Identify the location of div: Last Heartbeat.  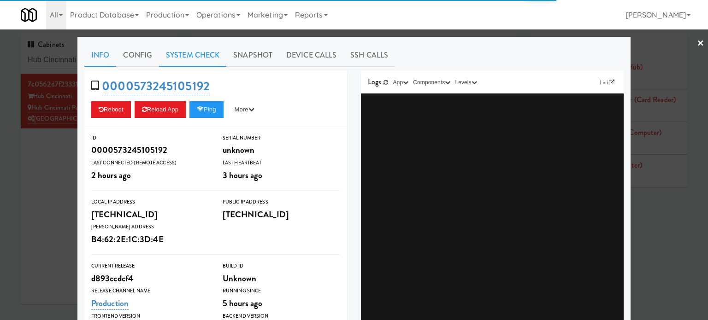
(281, 163).